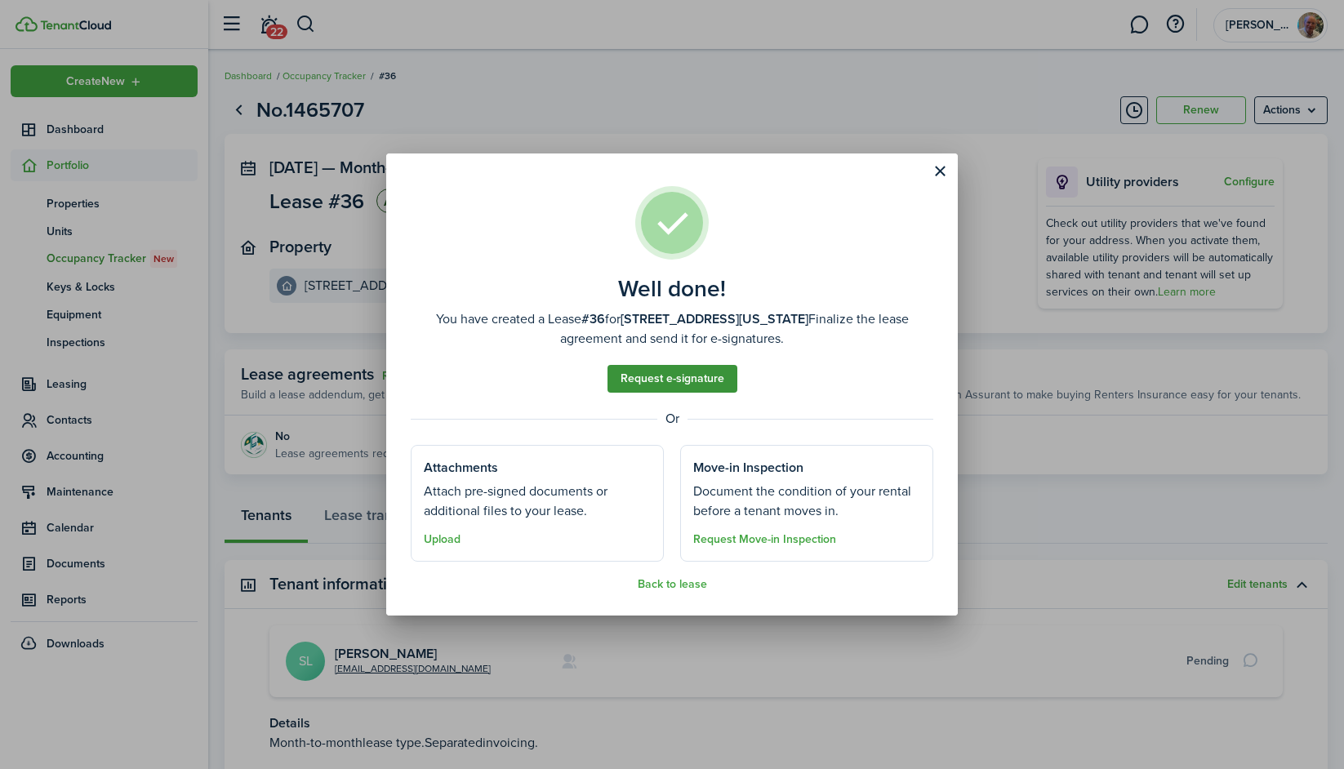  I want to click on well-done-section-title: Attachments, so click(461, 468).